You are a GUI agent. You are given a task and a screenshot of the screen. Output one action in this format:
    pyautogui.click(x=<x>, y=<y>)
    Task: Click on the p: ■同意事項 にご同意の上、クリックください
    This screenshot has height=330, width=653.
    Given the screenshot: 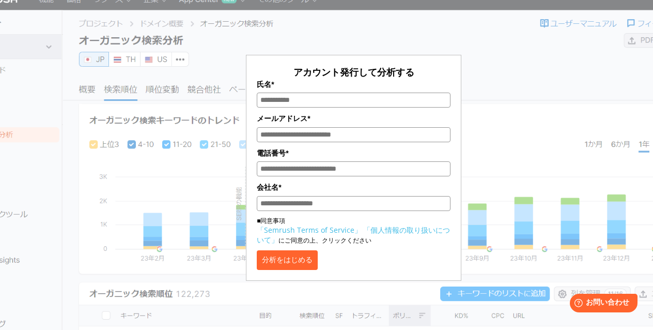 What is the action you would take?
    pyautogui.click(x=353, y=230)
    